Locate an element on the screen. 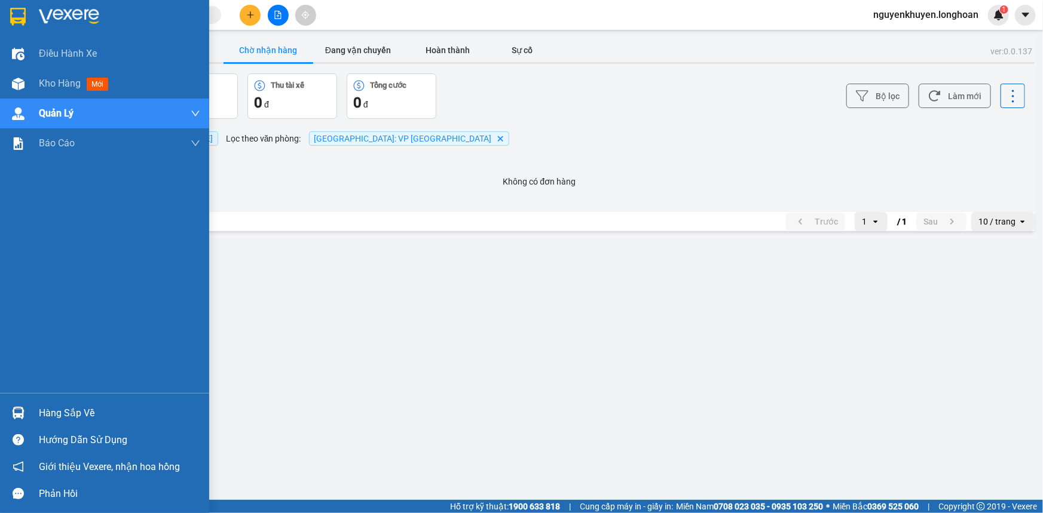  svg: Delete is located at coordinates (500, 139).